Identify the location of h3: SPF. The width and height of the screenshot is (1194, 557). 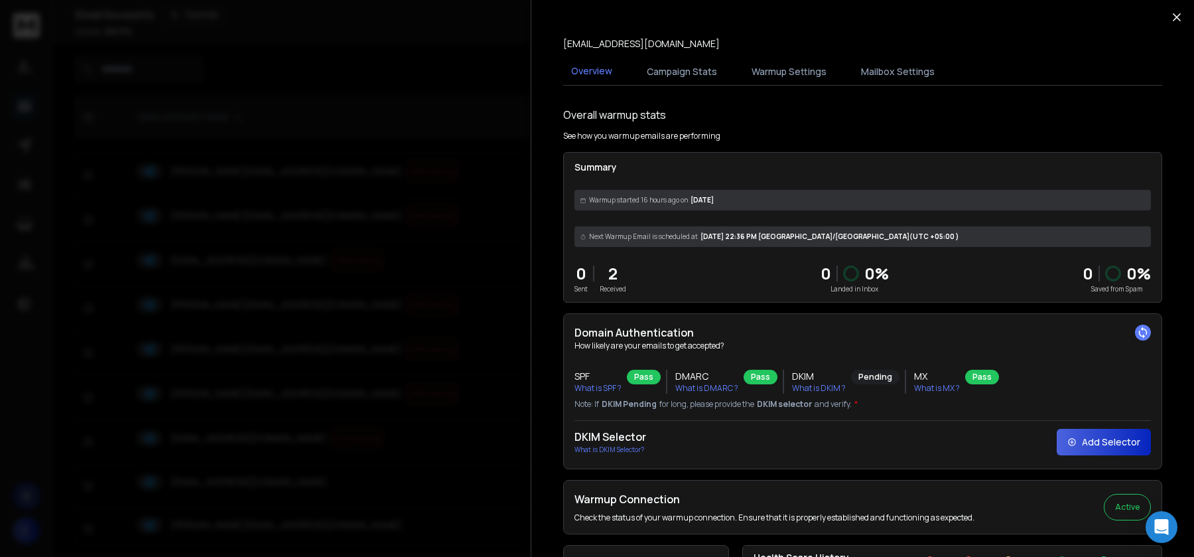
(598, 376).